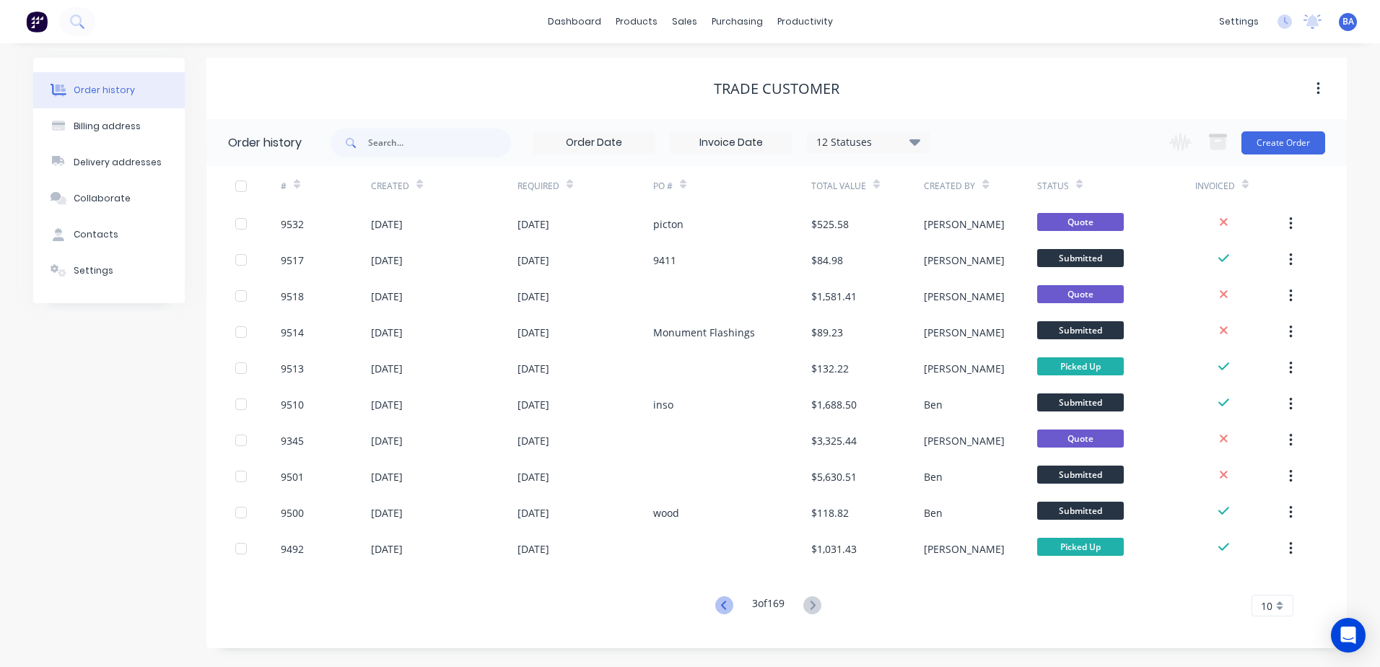 The width and height of the screenshot is (1380, 667). I want to click on div: settings, so click(1238, 22).